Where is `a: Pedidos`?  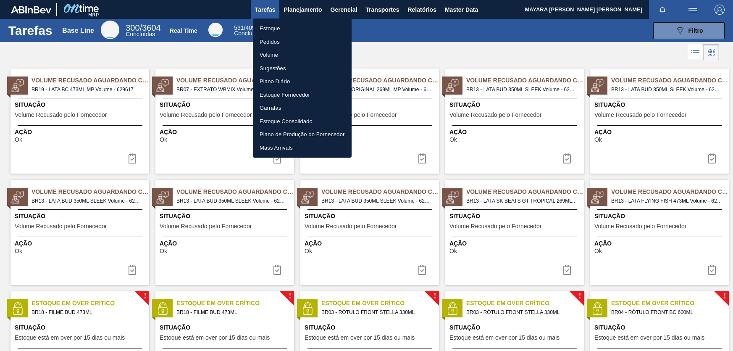 a: Pedidos is located at coordinates (302, 42).